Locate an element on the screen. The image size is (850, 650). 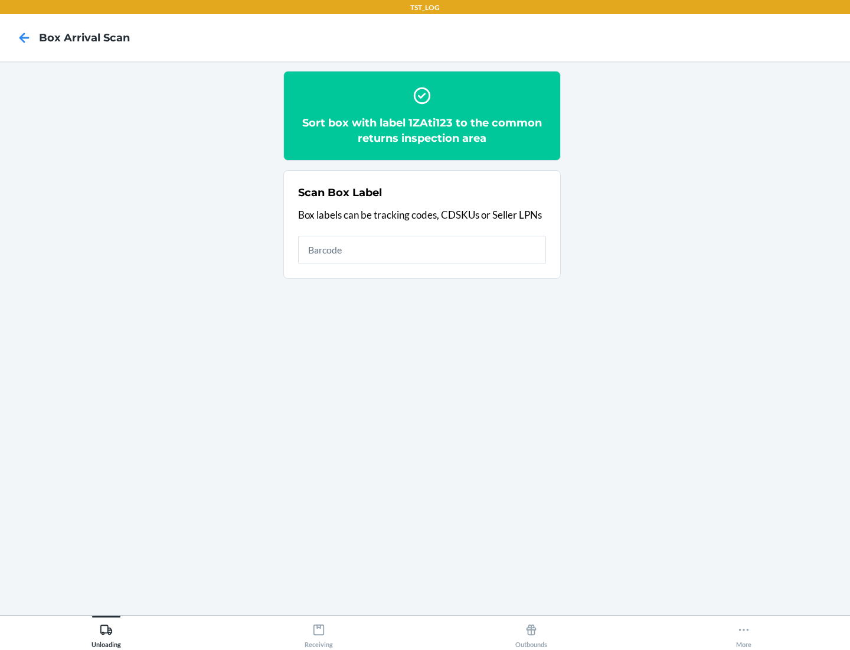
div: Outbounds is located at coordinates (532, 633).